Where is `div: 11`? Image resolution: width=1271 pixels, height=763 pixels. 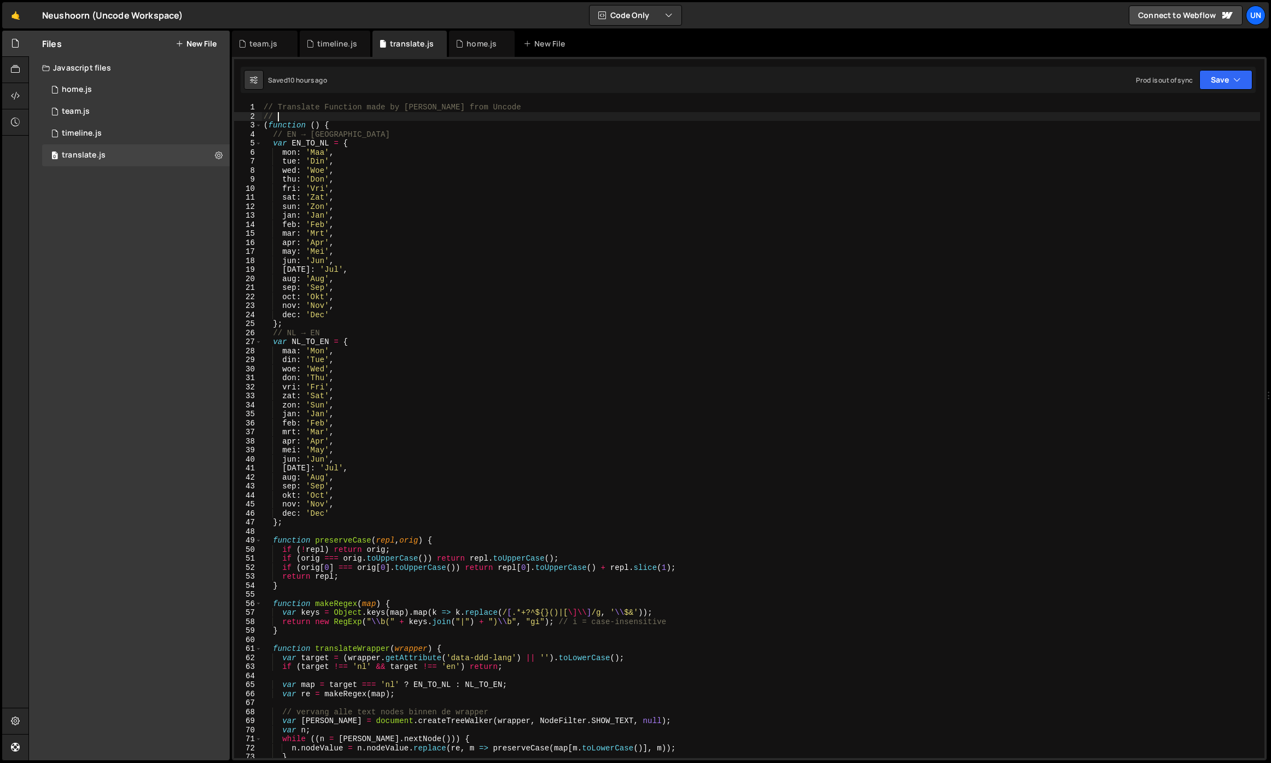 div: 11 is located at coordinates (248, 197).